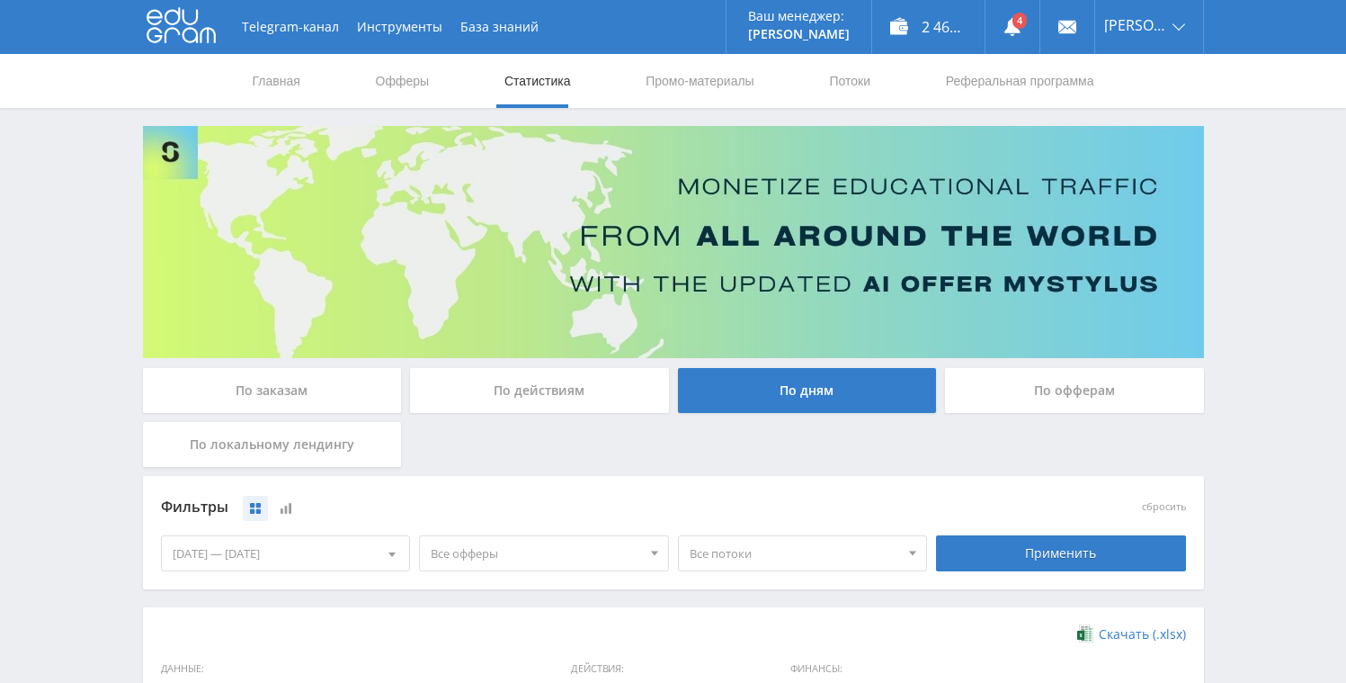 This screenshot has height=683, width=1346. Describe the element at coordinates (403, 81) in the screenshot. I see `a: Офферы` at that location.